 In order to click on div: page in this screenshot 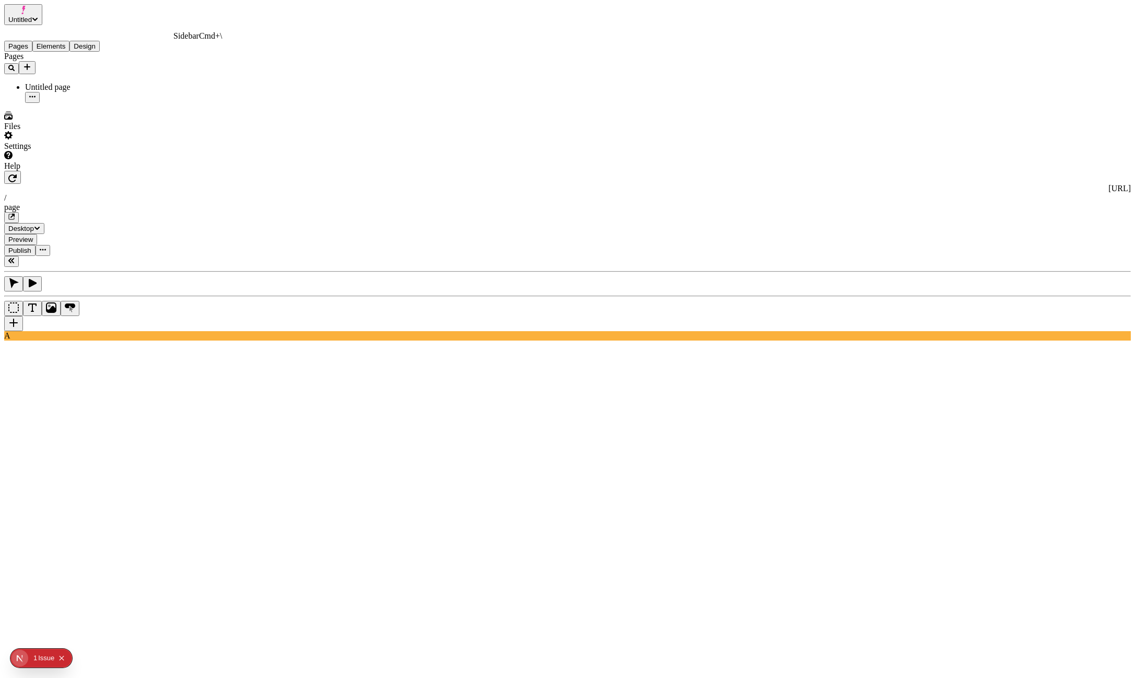, I will do `click(567, 207)`.